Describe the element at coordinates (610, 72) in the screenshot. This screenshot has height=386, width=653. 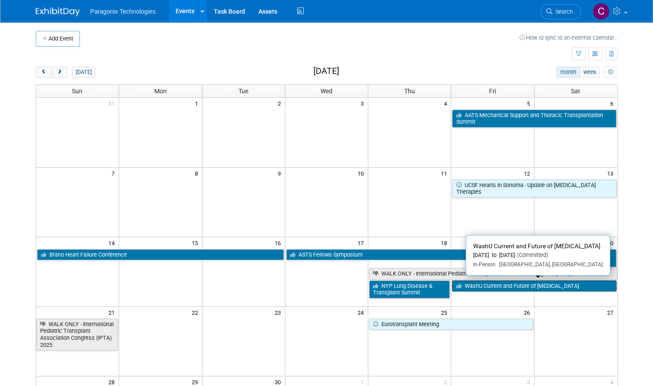
I see `i: Personalize Calendar` at that location.